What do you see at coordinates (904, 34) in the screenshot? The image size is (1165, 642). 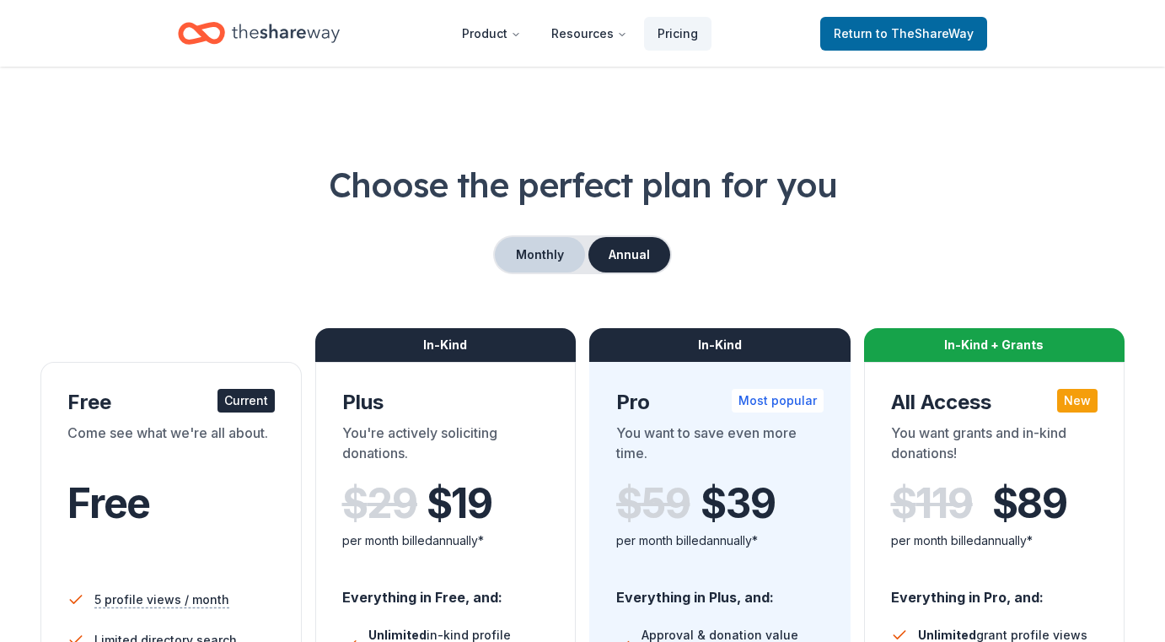 I see `a: Returnto TheShareWay` at bounding box center [904, 34].